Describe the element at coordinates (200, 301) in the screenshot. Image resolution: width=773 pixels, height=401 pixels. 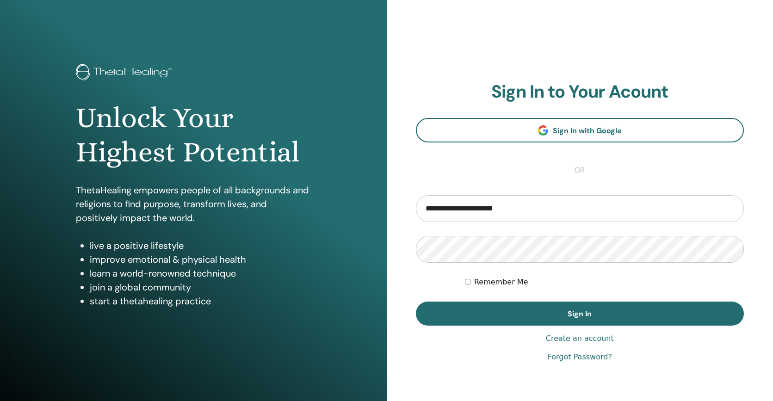
I see `li: start a thetahealing practice` at that location.